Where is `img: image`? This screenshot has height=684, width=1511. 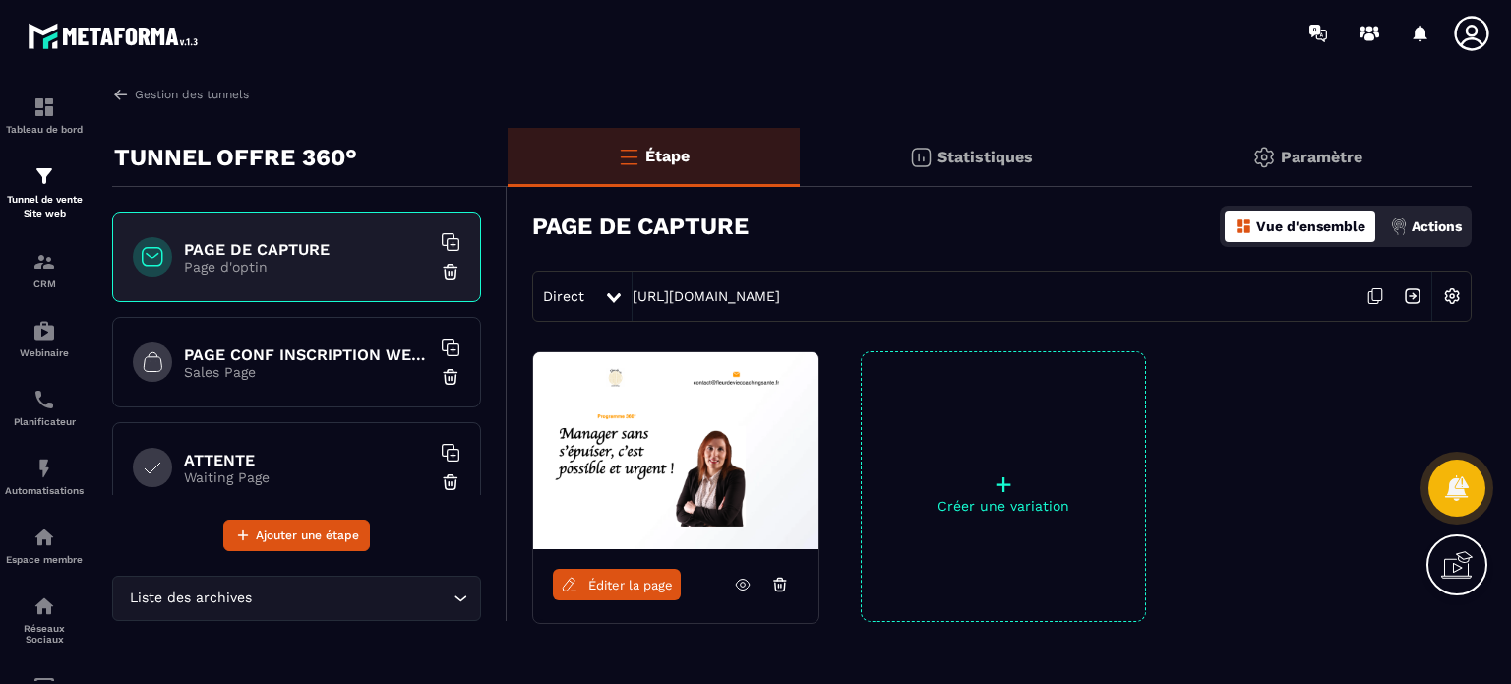
img: image is located at coordinates (676, 451).